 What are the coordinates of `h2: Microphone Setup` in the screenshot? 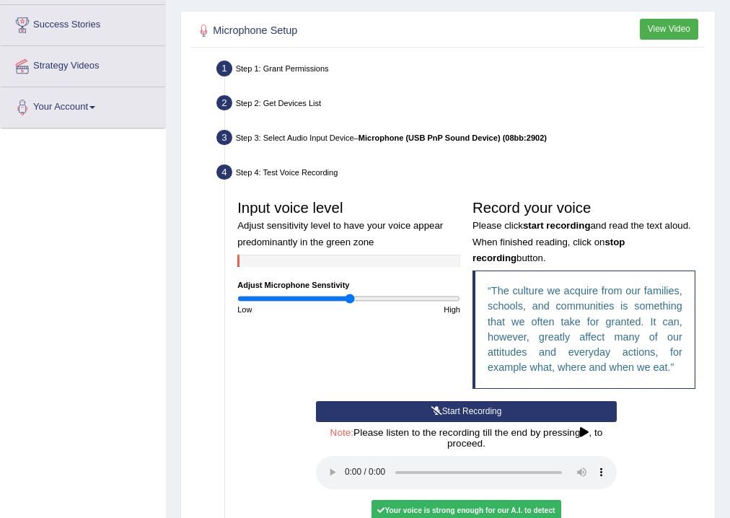 It's located at (352, 31).